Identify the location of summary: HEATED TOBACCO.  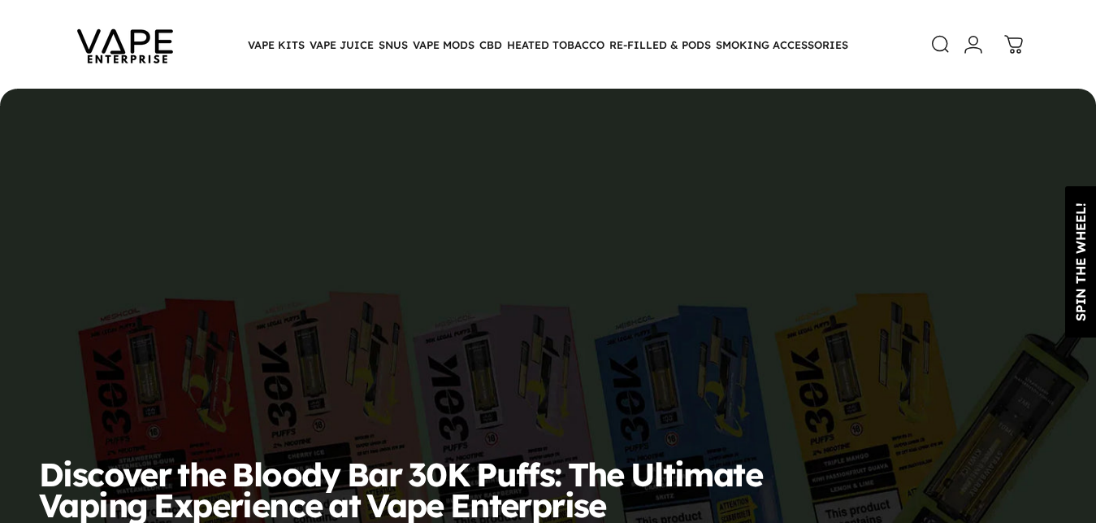
(556, 45).